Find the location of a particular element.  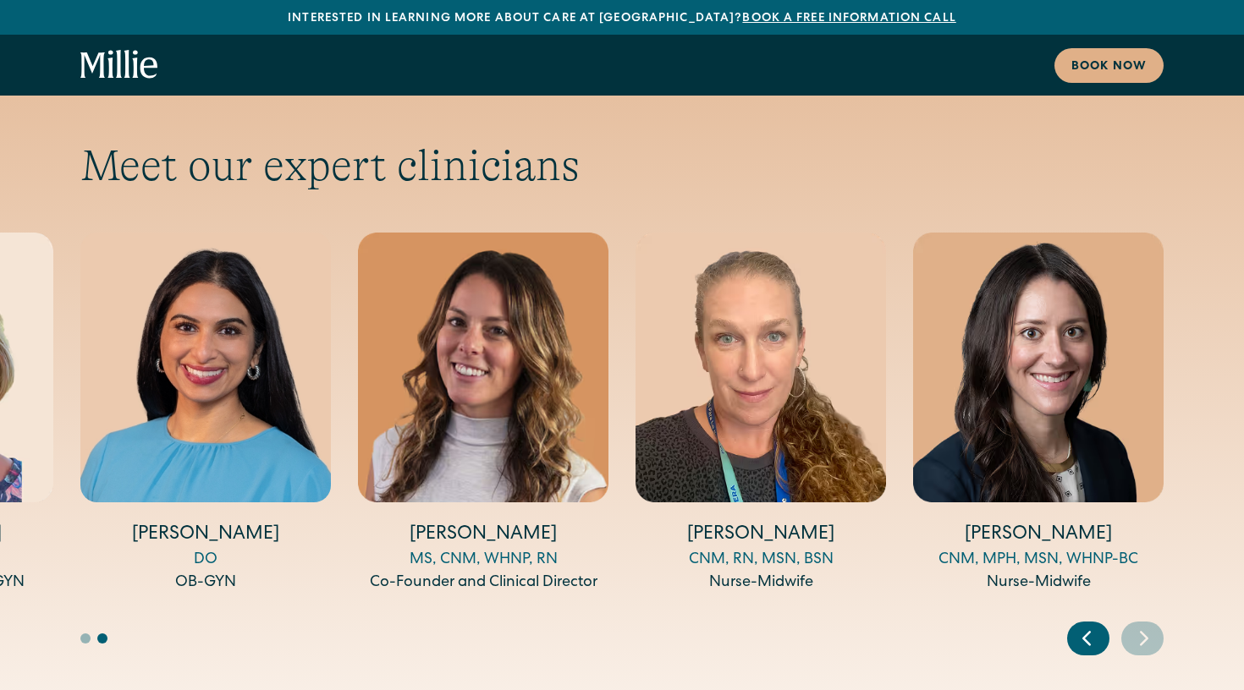

div: Previous slide is located at coordinates (1088, 639).